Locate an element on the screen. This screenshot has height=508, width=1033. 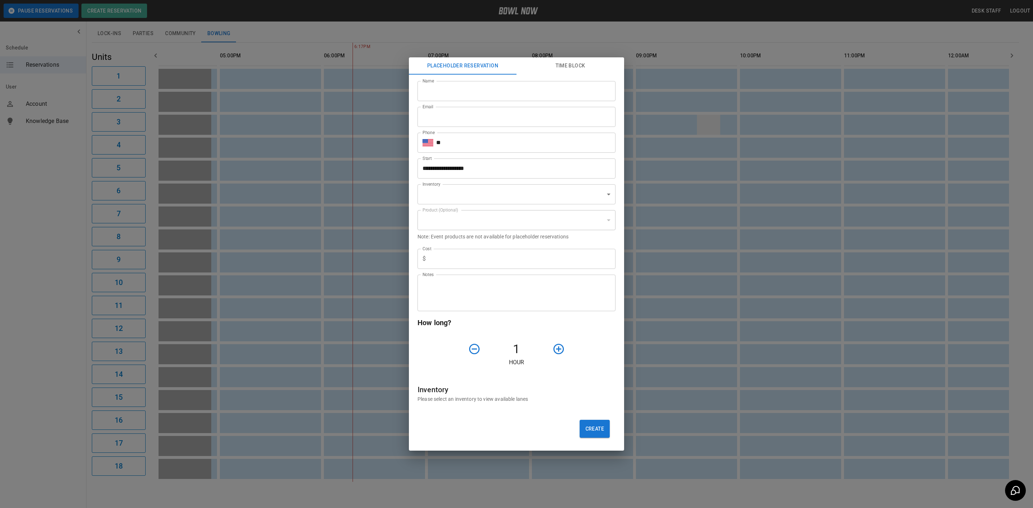
input: Choose date, selected date is Oct 18, 2025 is located at coordinates (514, 169).